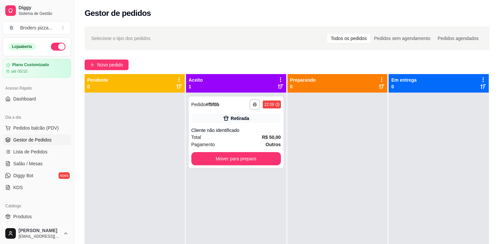 The width and height of the screenshot is (500, 244). Describe the element at coordinates (37, 140) in the screenshot. I see `a: Gestor de Pedidos` at that location.